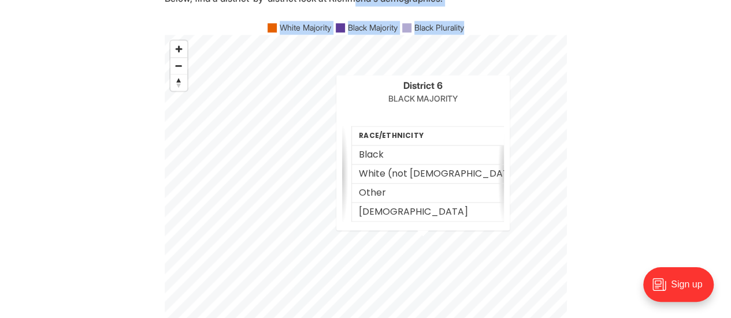 This screenshot has width=731, height=318. Describe the element at coordinates (179, 49) in the screenshot. I see `button: Zoom in` at that location.